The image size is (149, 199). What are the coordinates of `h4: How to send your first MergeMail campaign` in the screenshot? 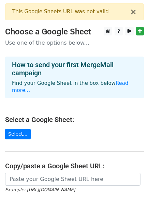 It's located at (74, 69).